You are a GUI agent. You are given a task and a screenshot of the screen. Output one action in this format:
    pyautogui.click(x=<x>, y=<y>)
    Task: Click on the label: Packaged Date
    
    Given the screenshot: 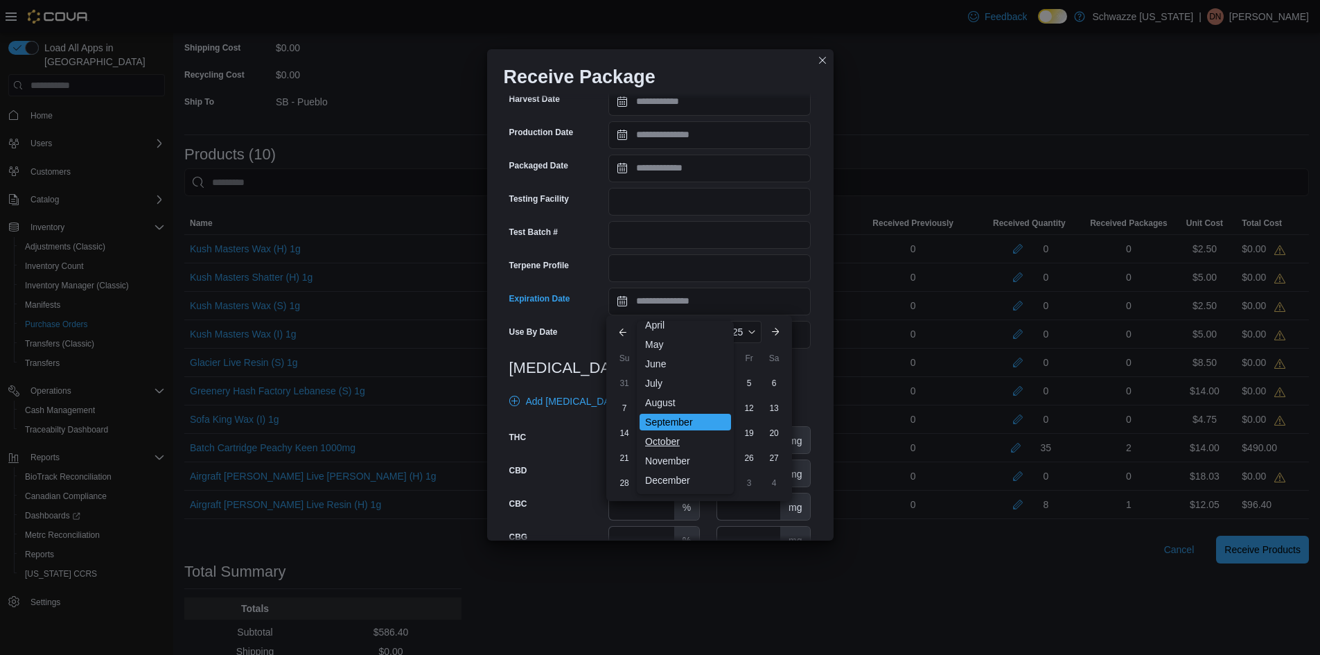 What is the action you would take?
    pyautogui.click(x=538, y=166)
    